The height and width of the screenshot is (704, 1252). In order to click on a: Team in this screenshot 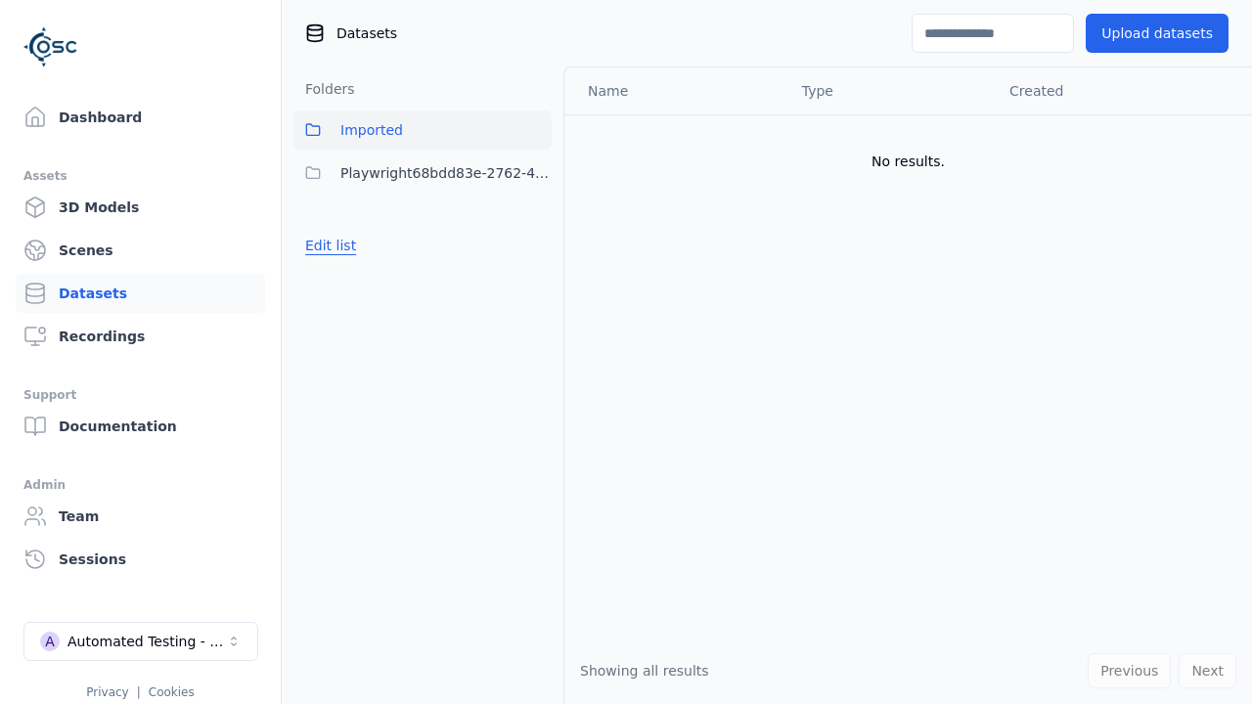, I will do `click(140, 516)`.